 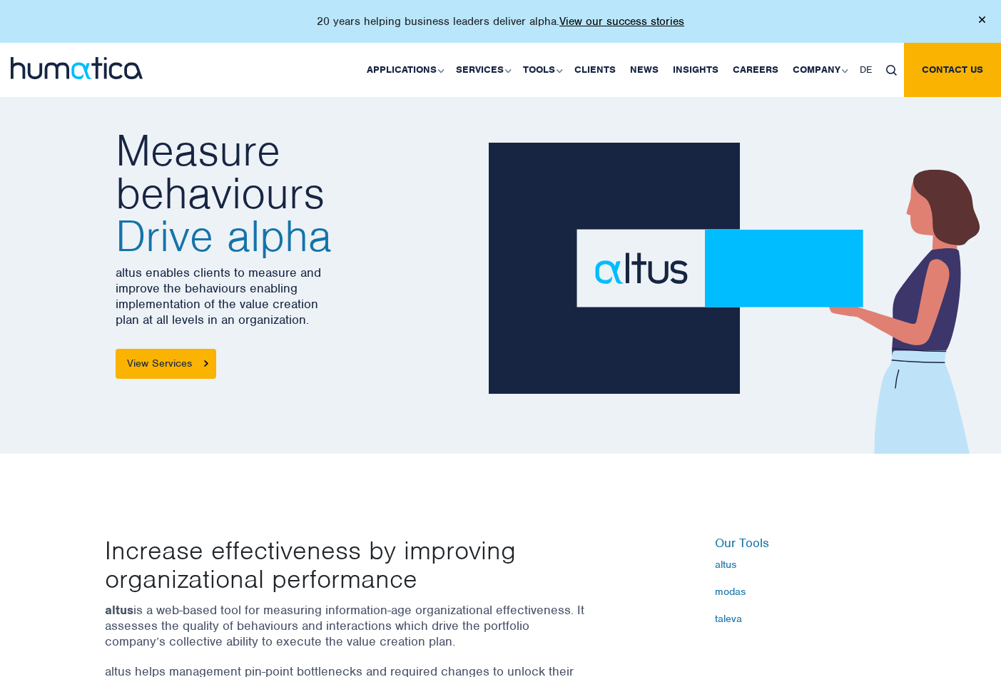 What do you see at coordinates (819, 70) in the screenshot?
I see `a: Company` at bounding box center [819, 70].